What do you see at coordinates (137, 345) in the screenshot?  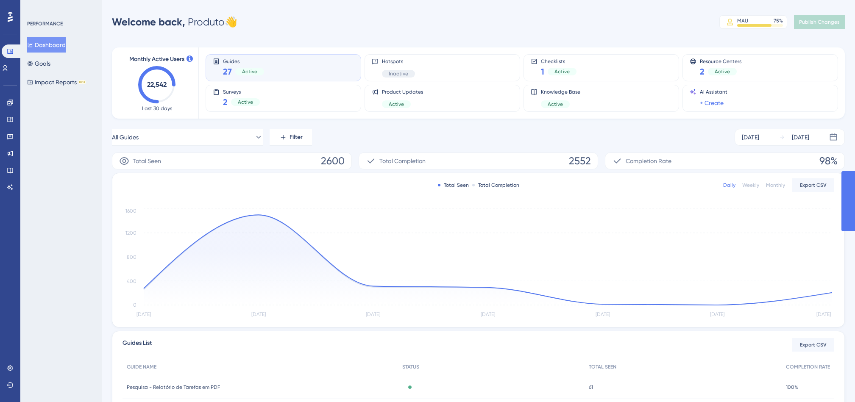 I see `span: Guides List` at bounding box center [137, 345].